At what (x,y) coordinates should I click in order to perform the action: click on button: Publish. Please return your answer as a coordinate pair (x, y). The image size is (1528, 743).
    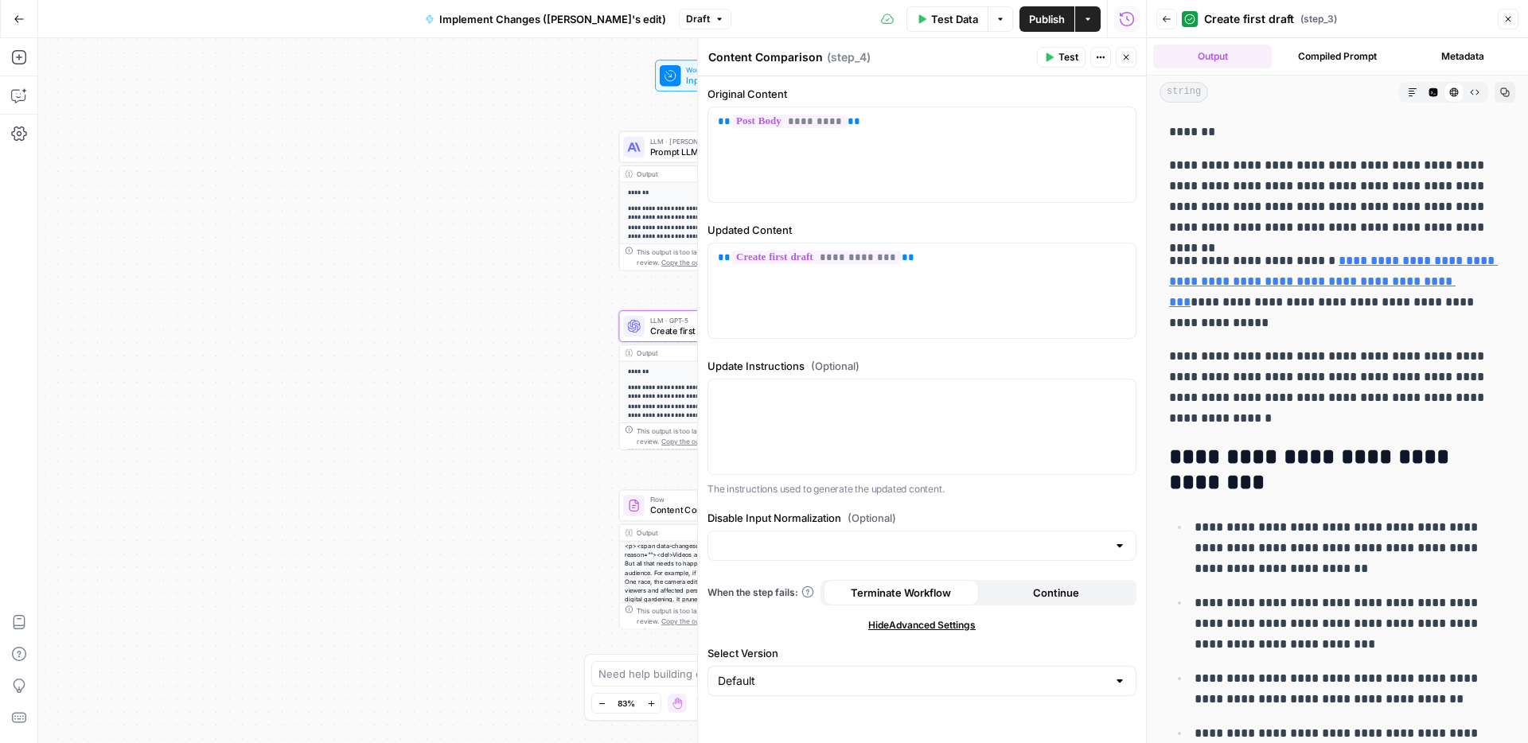
    Looking at the image, I should click on (1047, 19).